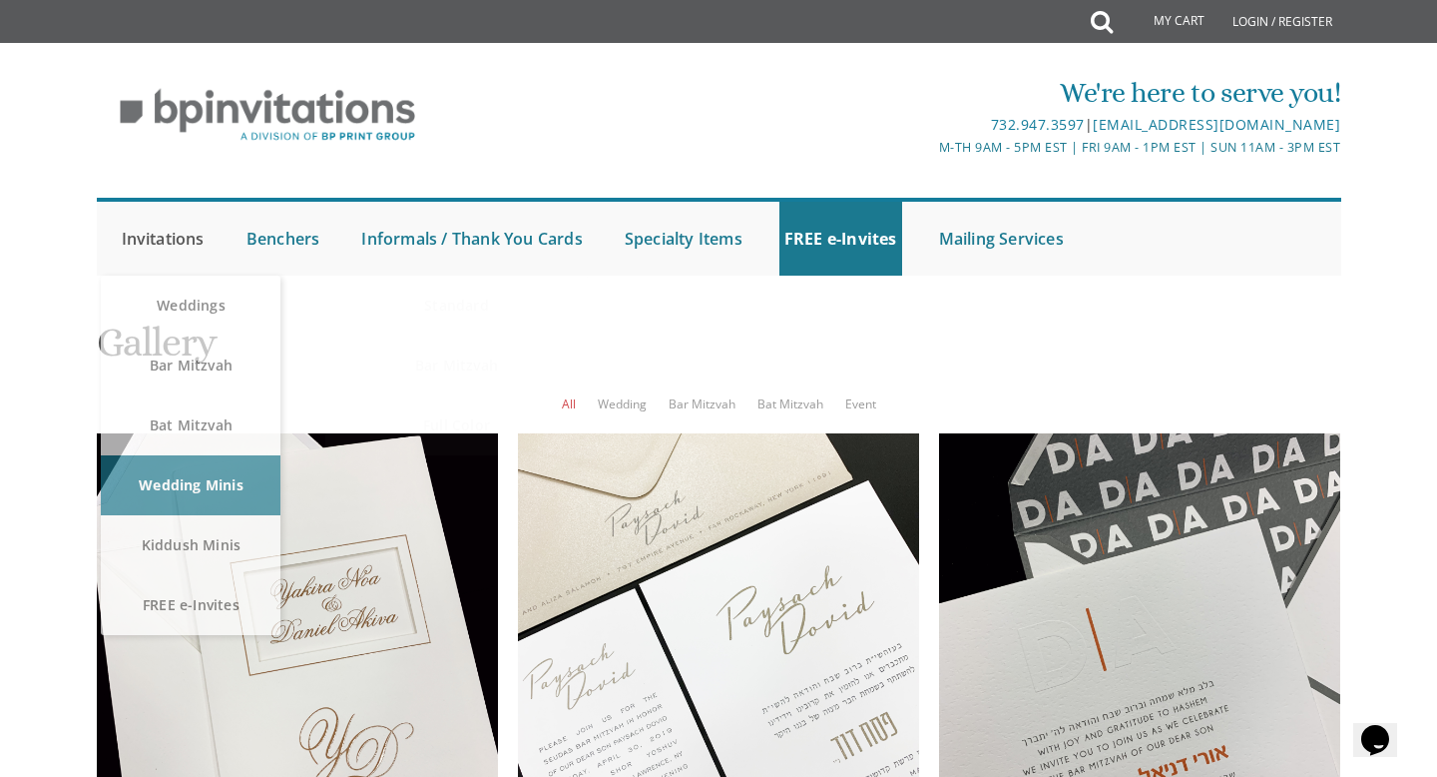  I want to click on a: Benchers, so click(284, 239).